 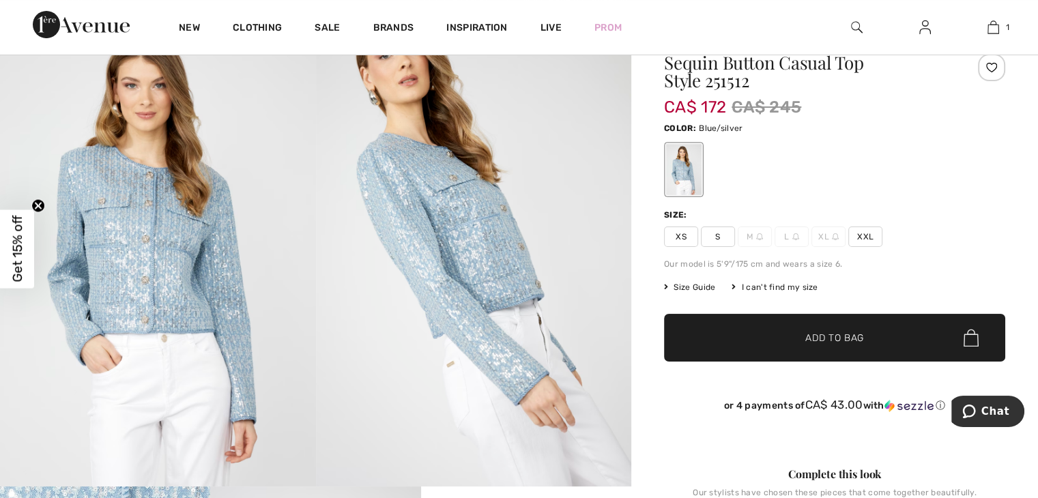 I want to click on div: Size:, so click(x=677, y=215).